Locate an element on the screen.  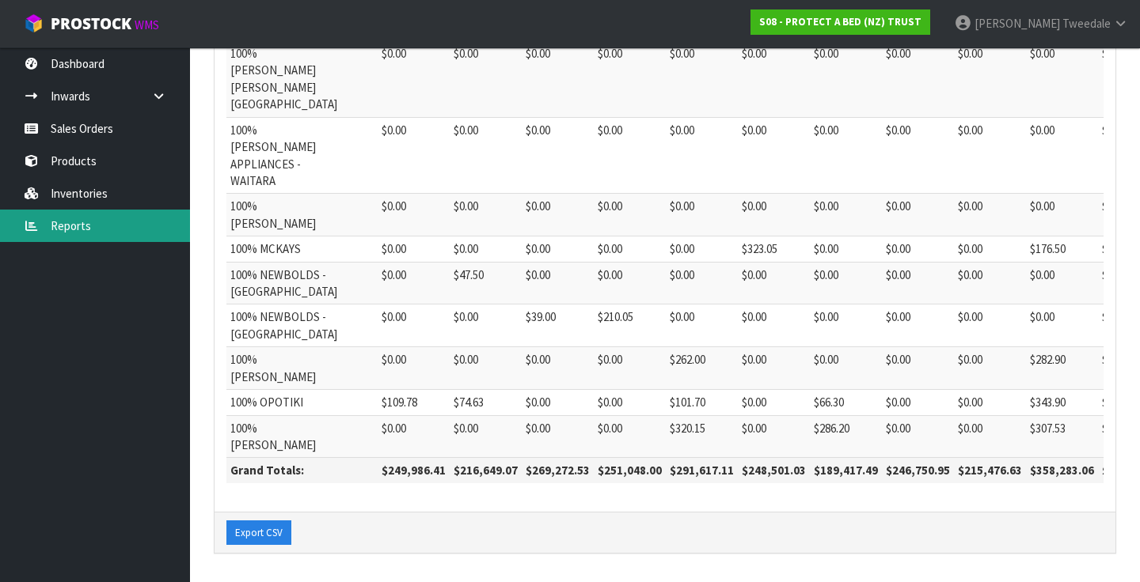
th: $248,501.03 is located at coordinates (773, 471).